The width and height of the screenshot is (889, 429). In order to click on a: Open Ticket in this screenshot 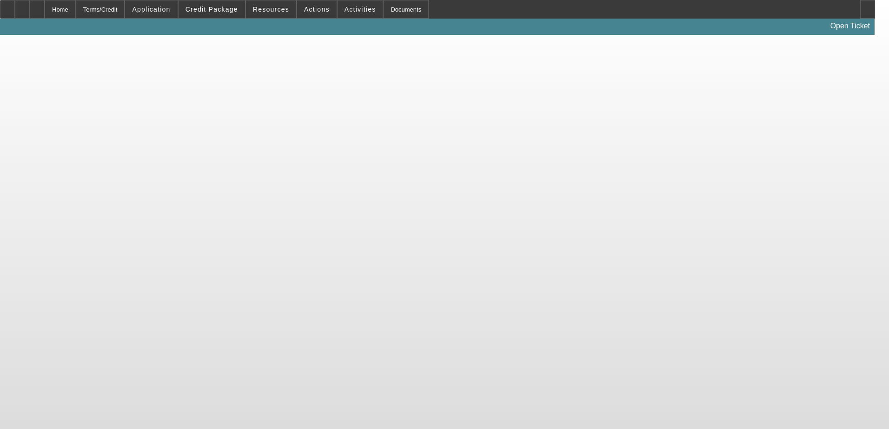, I will do `click(850, 26)`.